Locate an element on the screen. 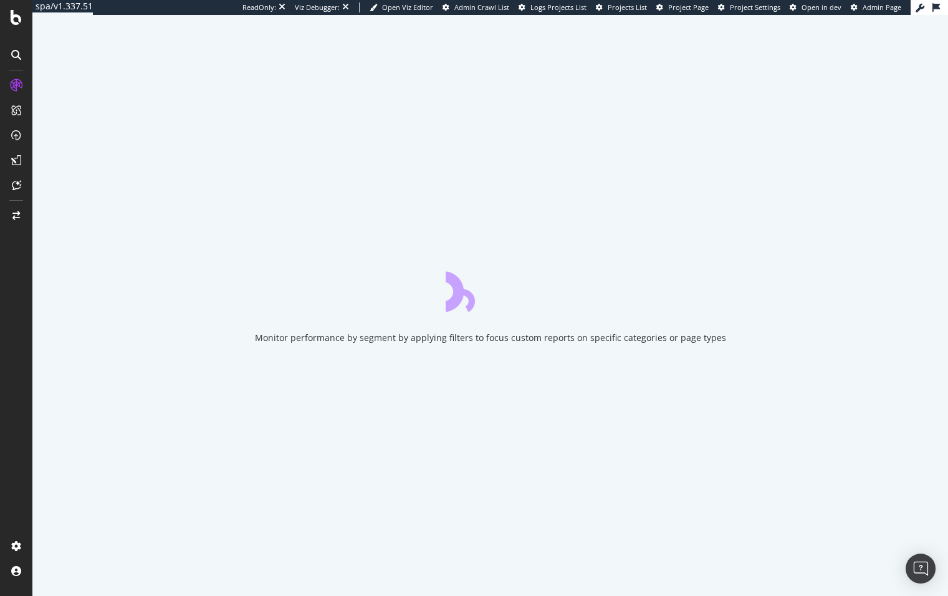 Image resolution: width=948 pixels, height=596 pixels. span: Project Page is located at coordinates (688, 7).